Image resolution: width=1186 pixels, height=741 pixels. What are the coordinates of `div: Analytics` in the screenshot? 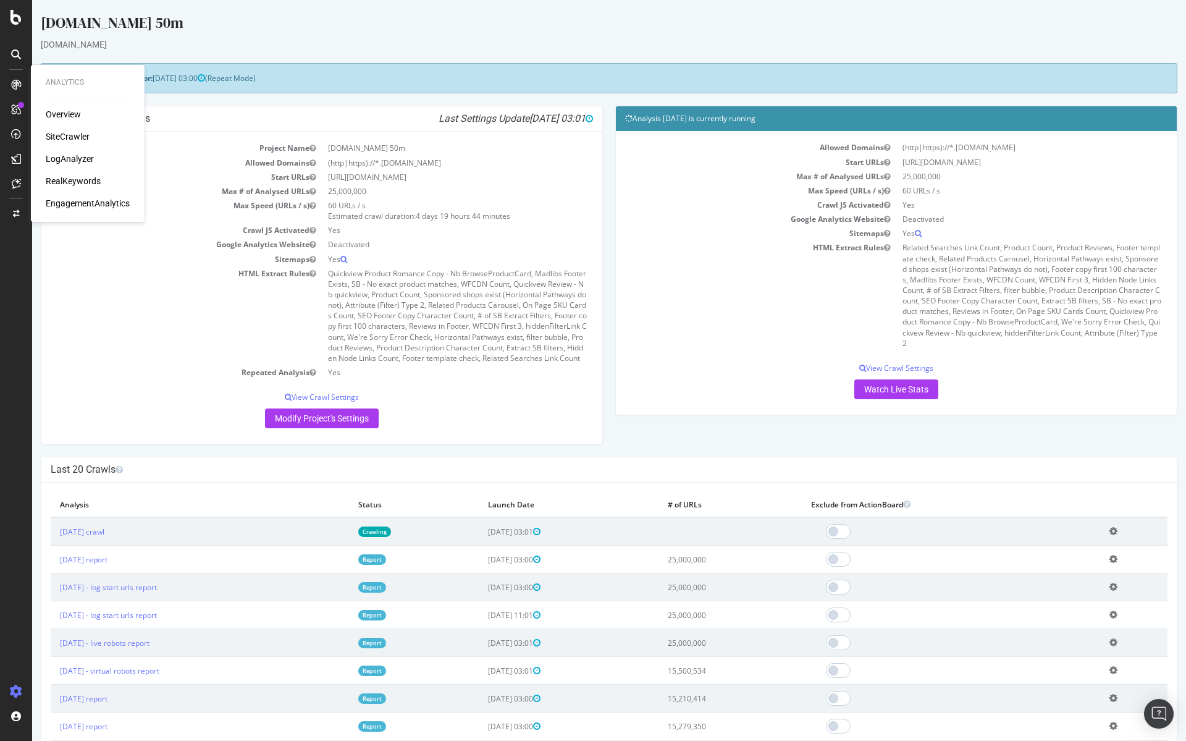 It's located at (88, 82).